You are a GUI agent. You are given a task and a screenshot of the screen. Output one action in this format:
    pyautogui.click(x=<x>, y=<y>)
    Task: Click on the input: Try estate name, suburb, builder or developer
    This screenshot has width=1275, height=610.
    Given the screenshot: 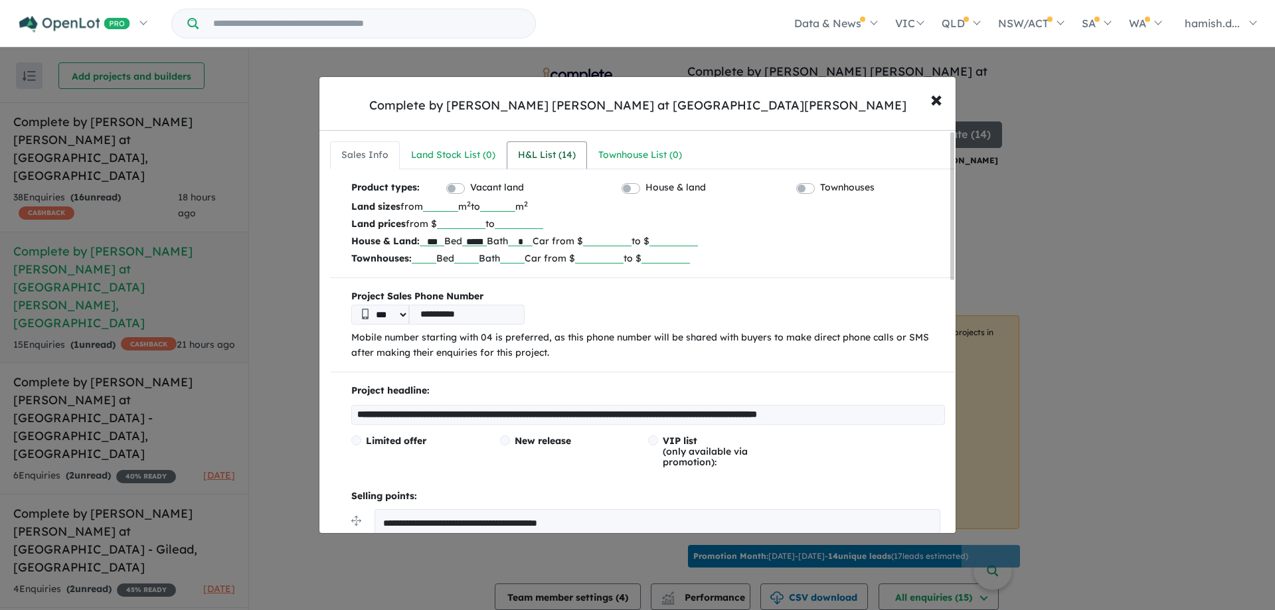 What is the action you would take?
    pyautogui.click(x=367, y=23)
    